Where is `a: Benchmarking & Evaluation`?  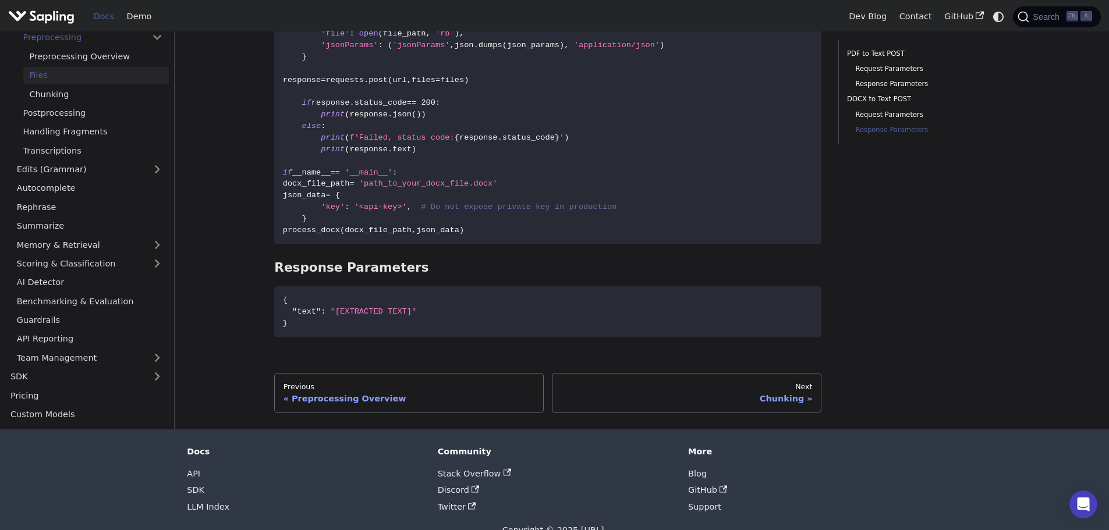
a: Benchmarking & Evaluation is located at coordinates (90, 301).